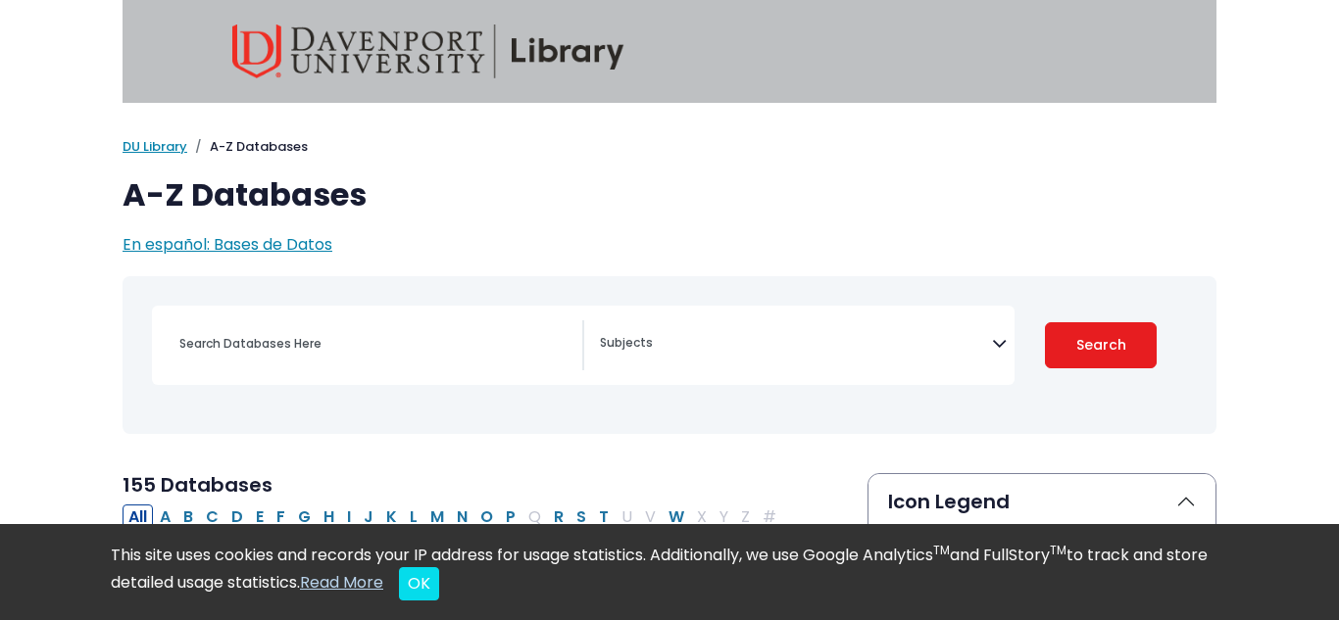 This screenshot has height=620, width=1339. I want to click on div: Alpha-list to filter by first letter of database name, so click(453, 515).